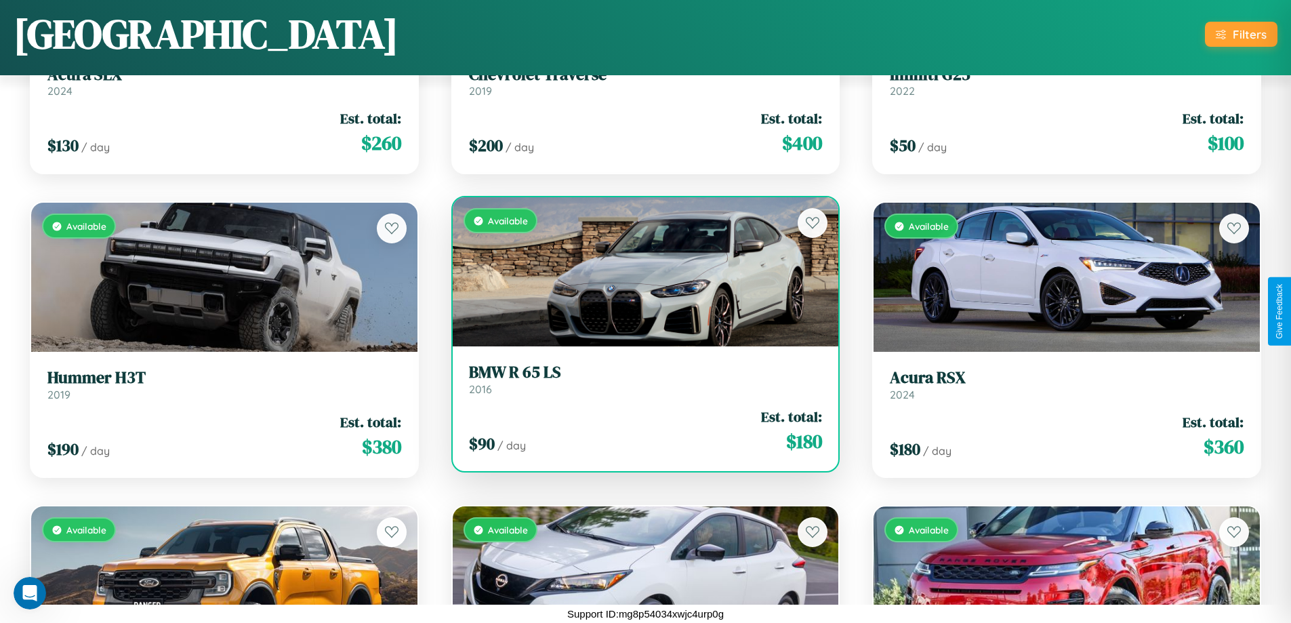 The height and width of the screenshot is (623, 1291). I want to click on span: $ 90, so click(482, 443).